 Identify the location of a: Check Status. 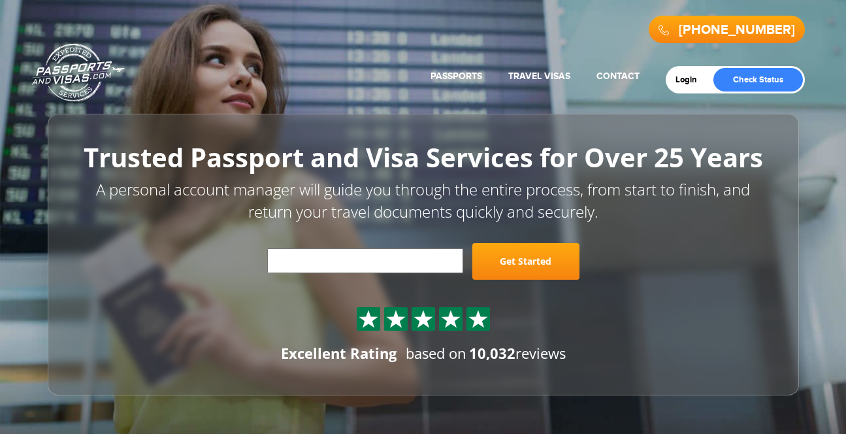
(758, 80).